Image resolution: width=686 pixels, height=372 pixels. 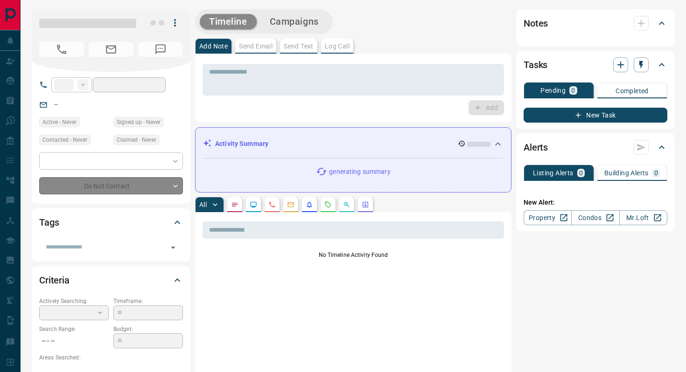 I want to click on div: Alerts, so click(x=595, y=147).